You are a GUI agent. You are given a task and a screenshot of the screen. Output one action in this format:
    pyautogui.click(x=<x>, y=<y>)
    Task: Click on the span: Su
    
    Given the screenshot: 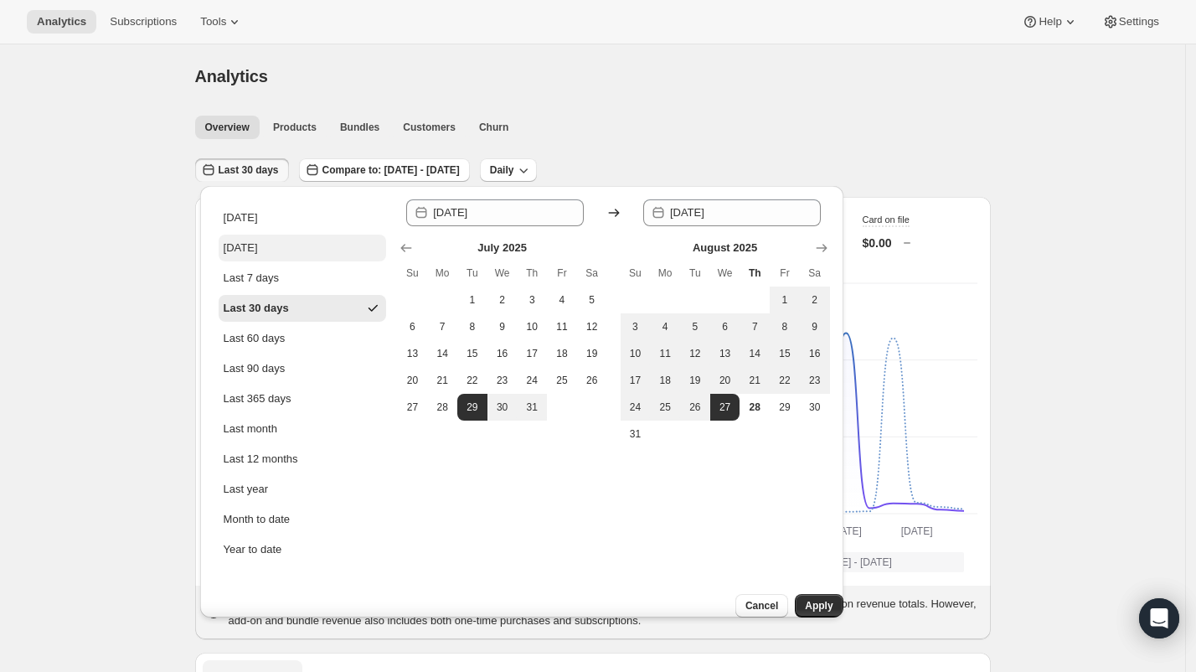 What is the action you would take?
    pyautogui.click(x=413, y=273)
    